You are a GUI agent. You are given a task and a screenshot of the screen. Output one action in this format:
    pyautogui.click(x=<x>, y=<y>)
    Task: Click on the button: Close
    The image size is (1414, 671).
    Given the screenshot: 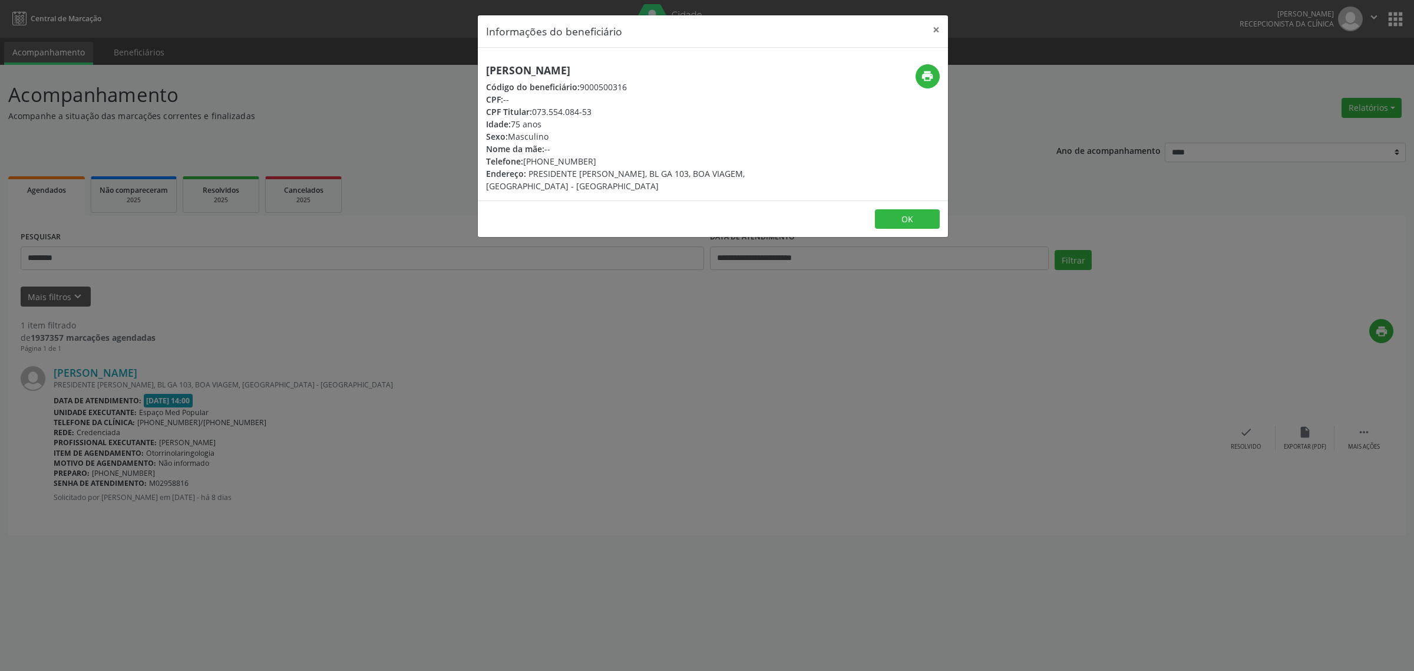 What is the action you would take?
    pyautogui.click(x=936, y=29)
    